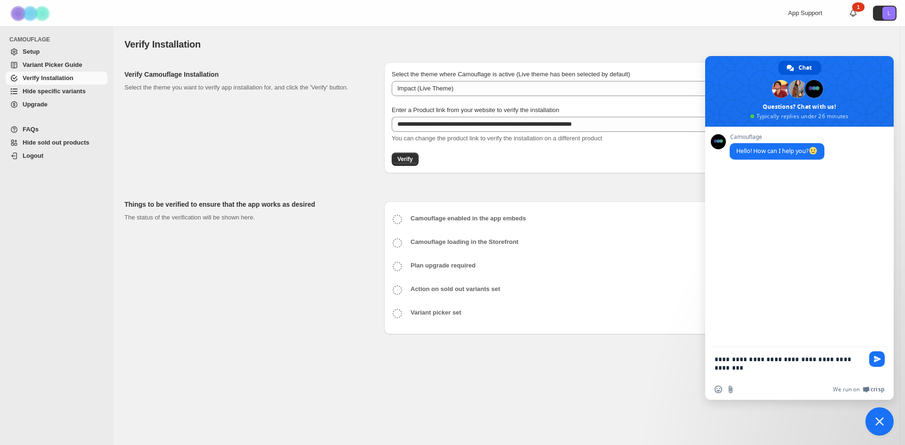  Describe the element at coordinates (57, 143) in the screenshot. I see `a: Hide sold out products` at that location.